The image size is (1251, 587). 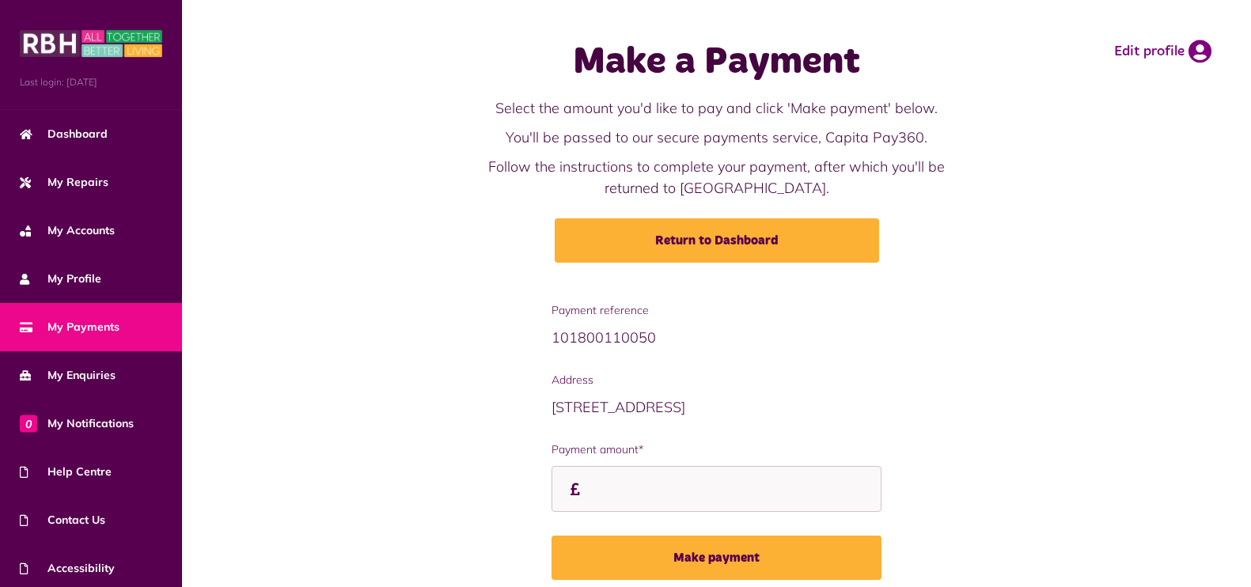 I want to click on h1: Make a Payment, so click(x=717, y=63).